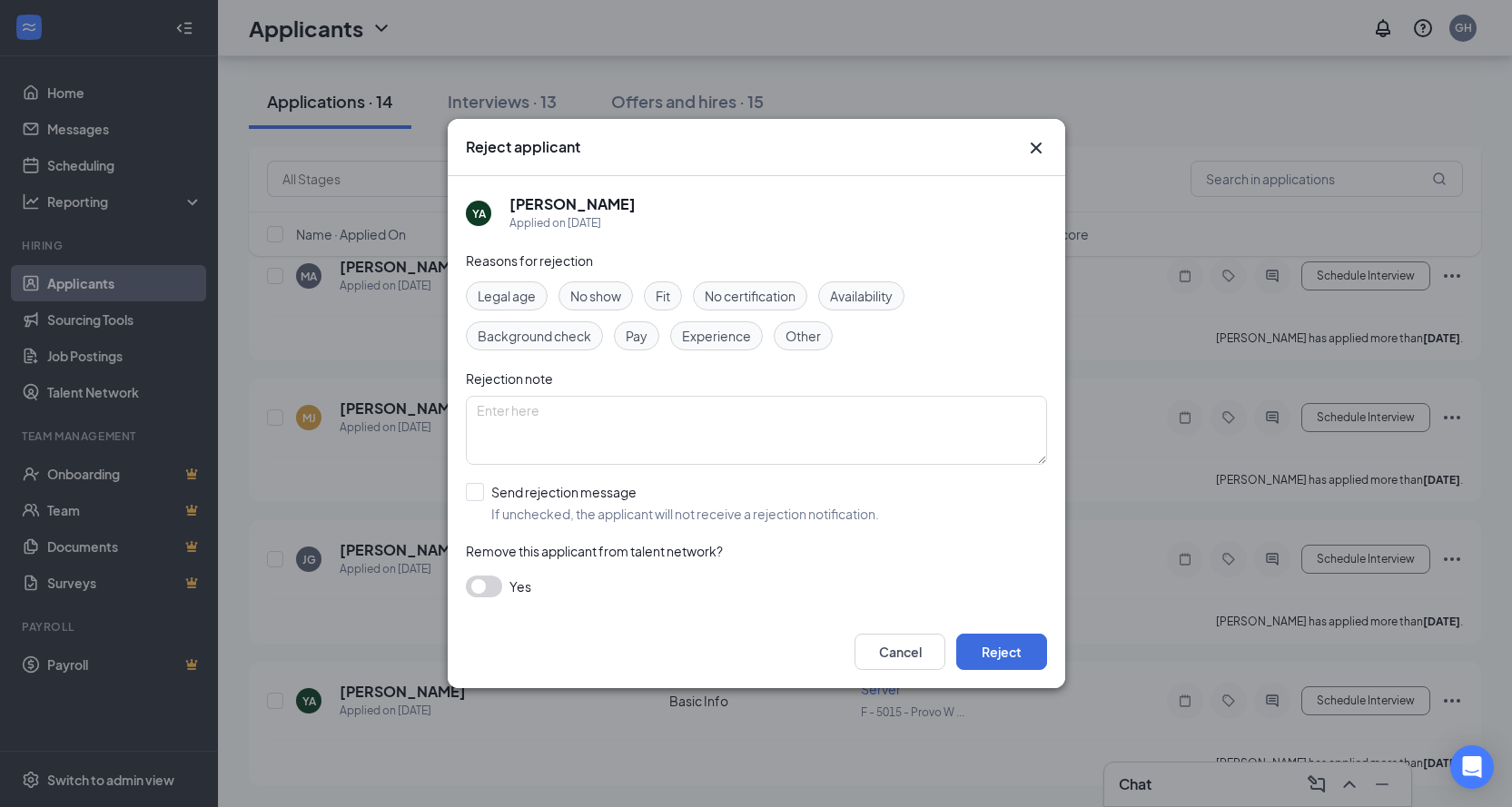  I want to click on span: Pay, so click(636, 336).